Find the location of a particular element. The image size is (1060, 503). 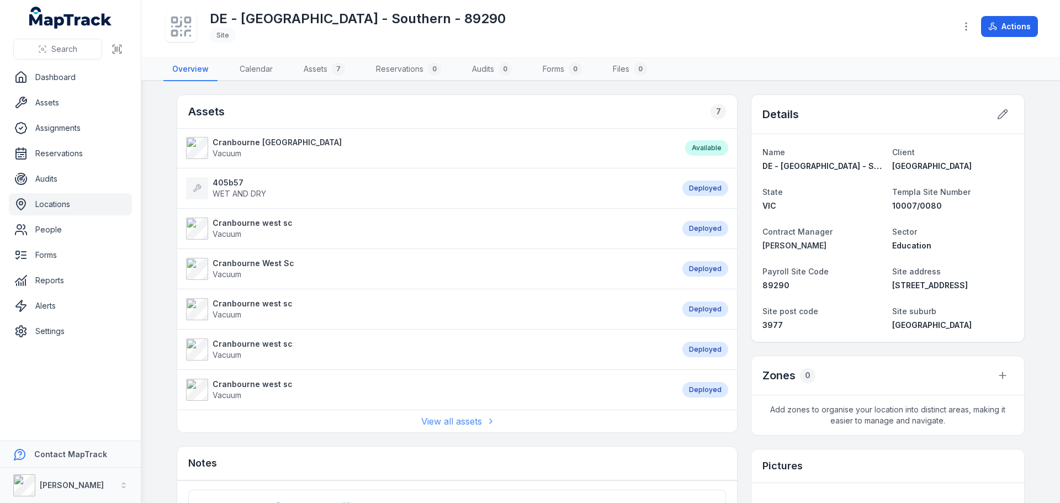

span: State is located at coordinates (772, 192).